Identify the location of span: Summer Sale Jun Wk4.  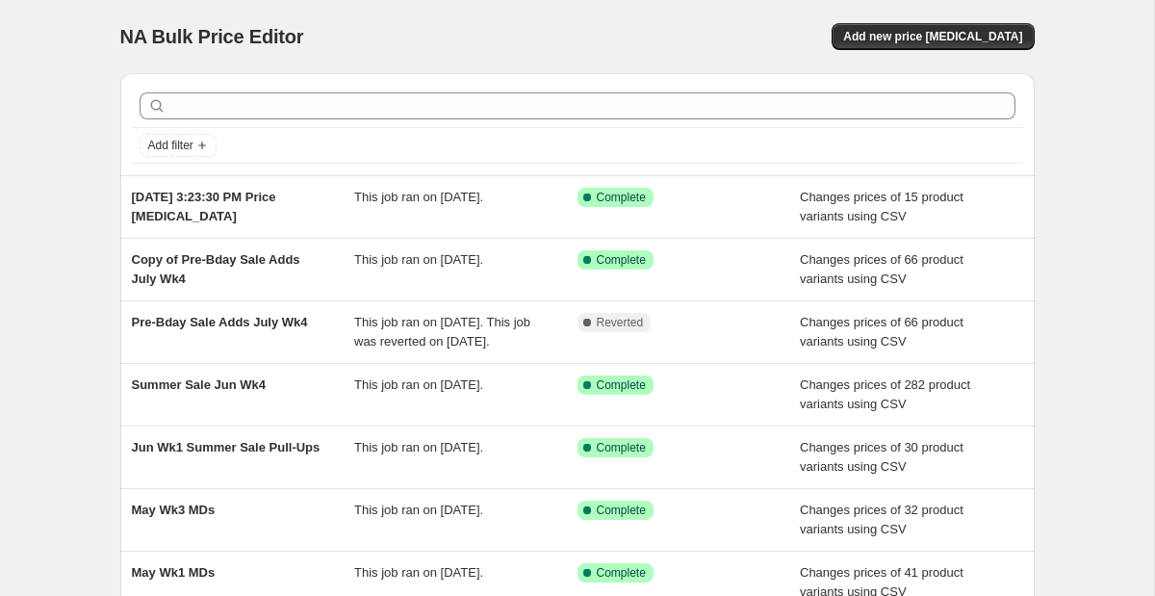
(198, 384).